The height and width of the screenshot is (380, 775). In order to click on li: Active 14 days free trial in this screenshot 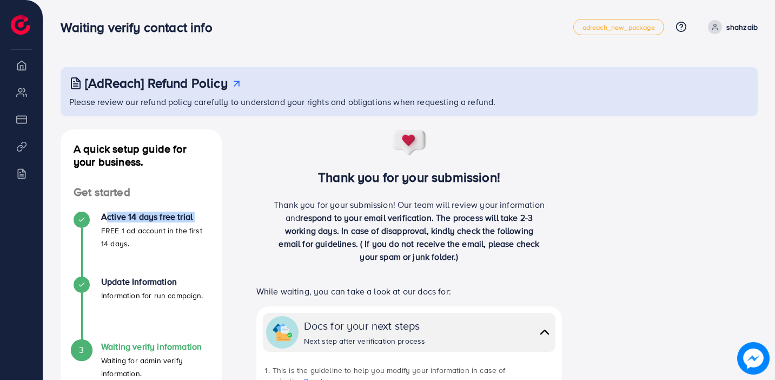, I will do `click(141, 244)`.